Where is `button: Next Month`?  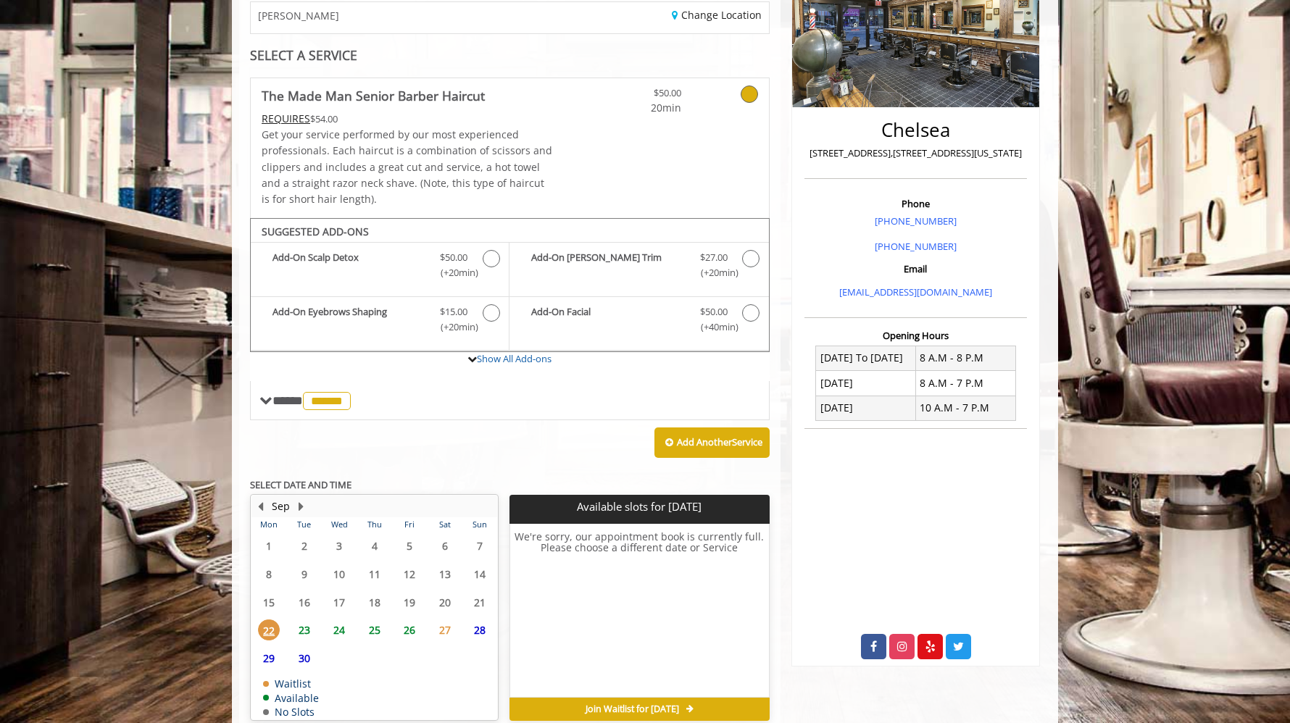
button: Next Month is located at coordinates (301, 506).